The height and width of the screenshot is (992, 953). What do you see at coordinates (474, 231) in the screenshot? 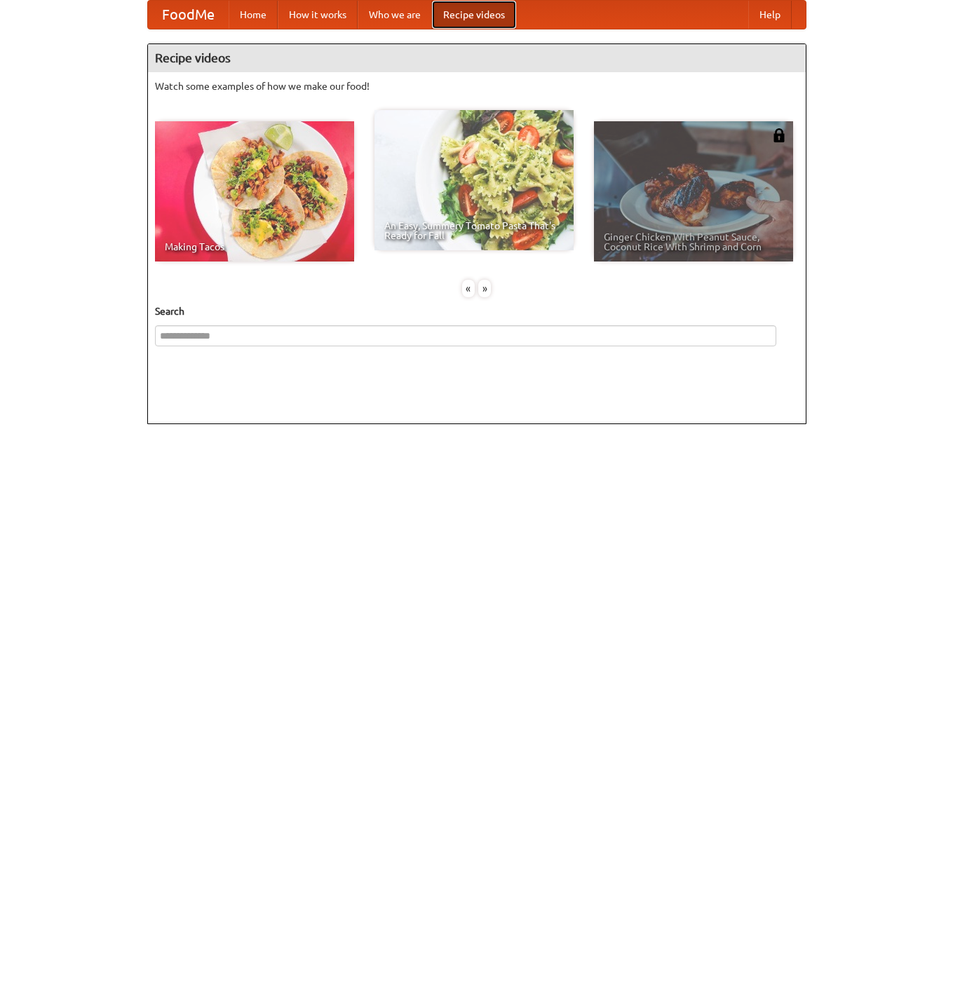
I see `span: An Easy, Summery Tomato Pasta That's Ready for Fall` at bounding box center [474, 231].